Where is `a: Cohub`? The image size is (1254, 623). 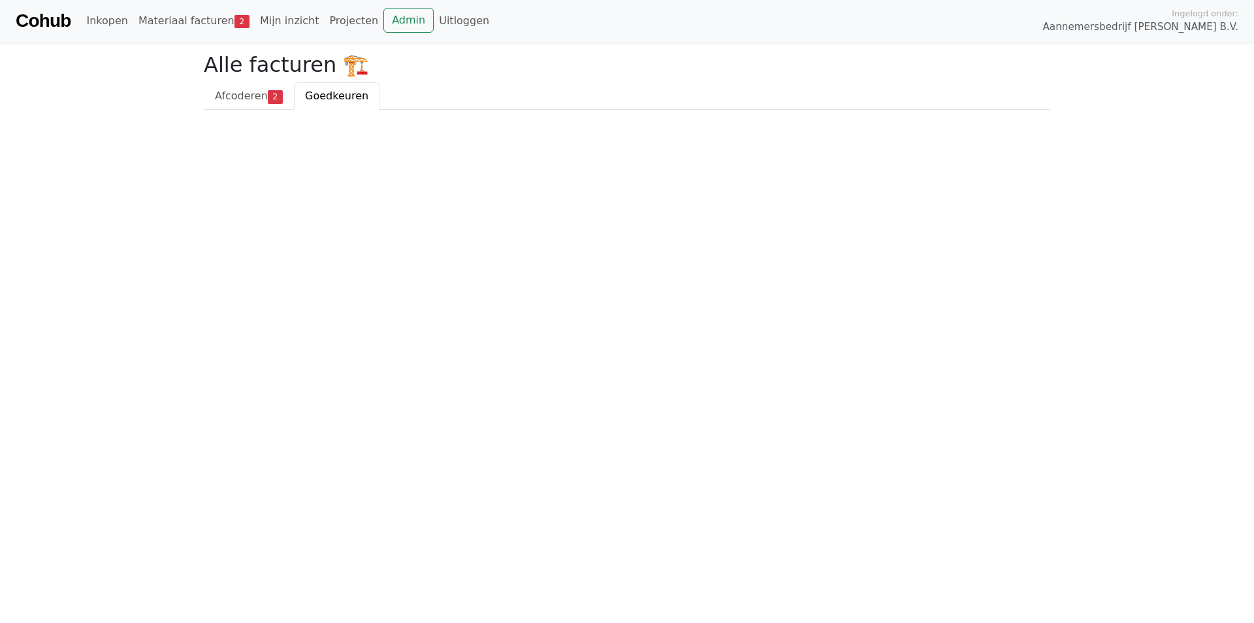 a: Cohub is located at coordinates (43, 21).